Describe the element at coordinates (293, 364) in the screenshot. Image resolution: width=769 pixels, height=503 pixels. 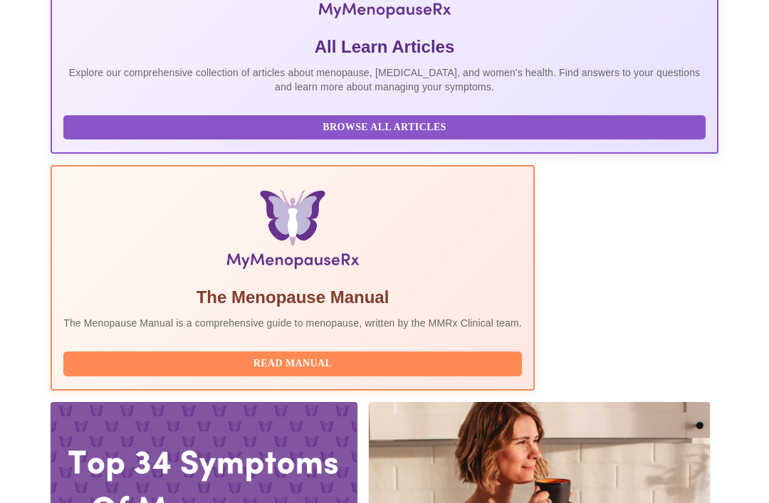
I see `span: Read Manual` at that location.